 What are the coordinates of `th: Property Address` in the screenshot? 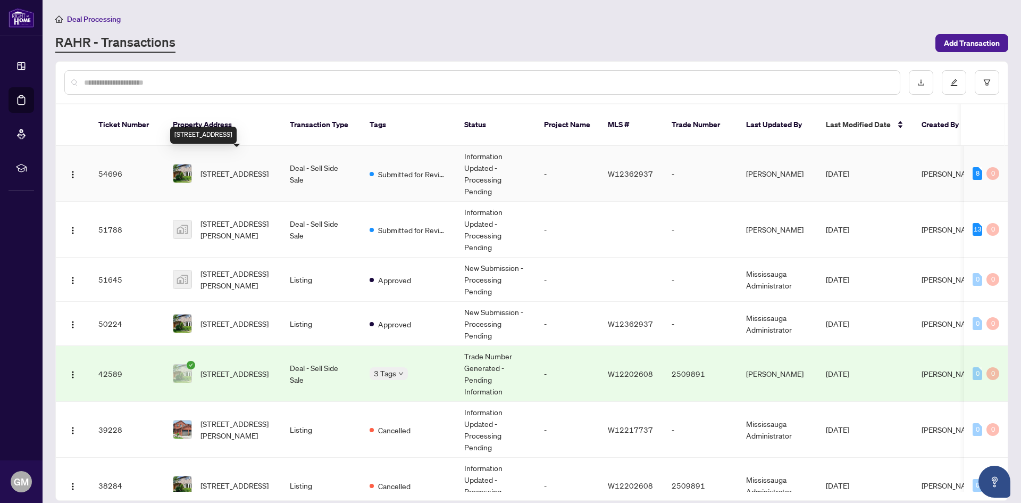 It's located at (223, 125).